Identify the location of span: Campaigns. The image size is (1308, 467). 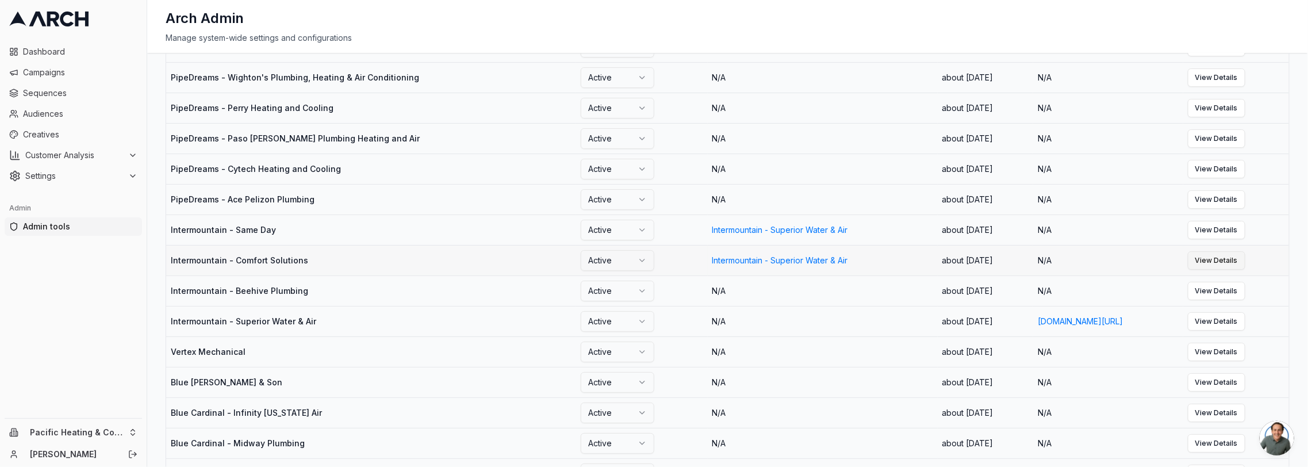
(80, 72).